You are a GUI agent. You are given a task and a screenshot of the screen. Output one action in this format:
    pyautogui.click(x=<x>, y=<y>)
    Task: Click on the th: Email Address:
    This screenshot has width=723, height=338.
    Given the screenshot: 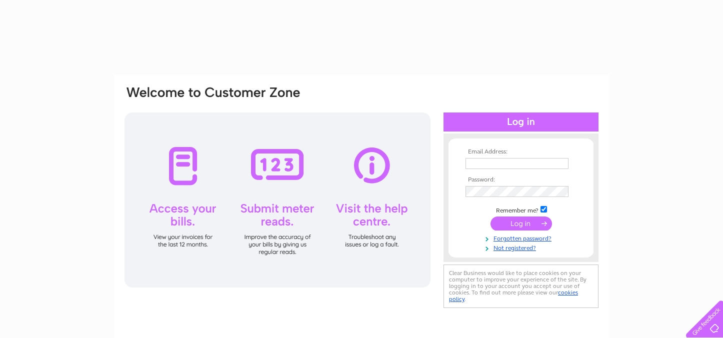 What is the action you would take?
    pyautogui.click(x=521, y=152)
    